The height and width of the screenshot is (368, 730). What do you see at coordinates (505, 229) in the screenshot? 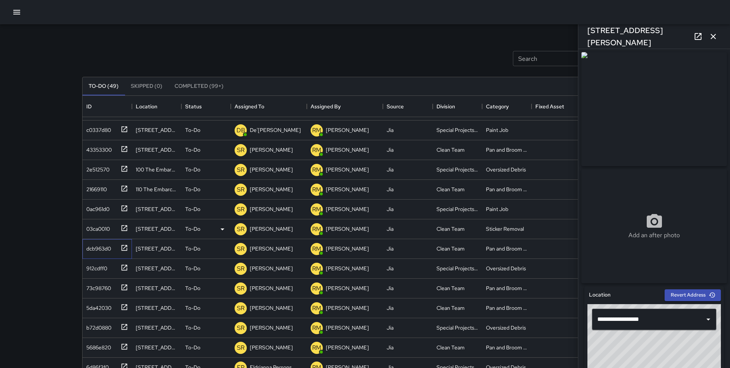
I see `div: Sticker Removal` at bounding box center [505, 229].